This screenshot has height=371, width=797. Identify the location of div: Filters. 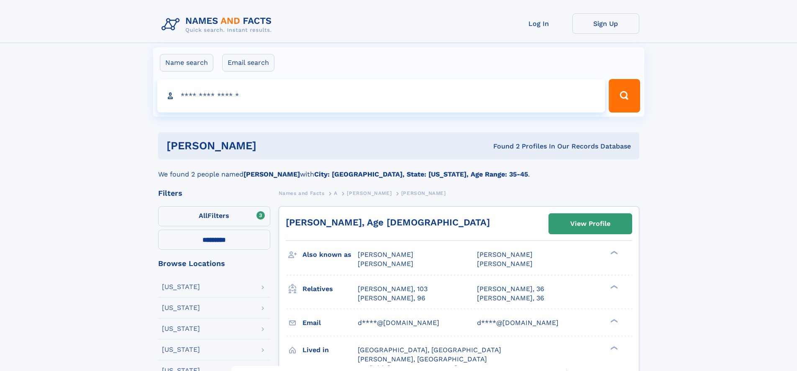
(214, 193).